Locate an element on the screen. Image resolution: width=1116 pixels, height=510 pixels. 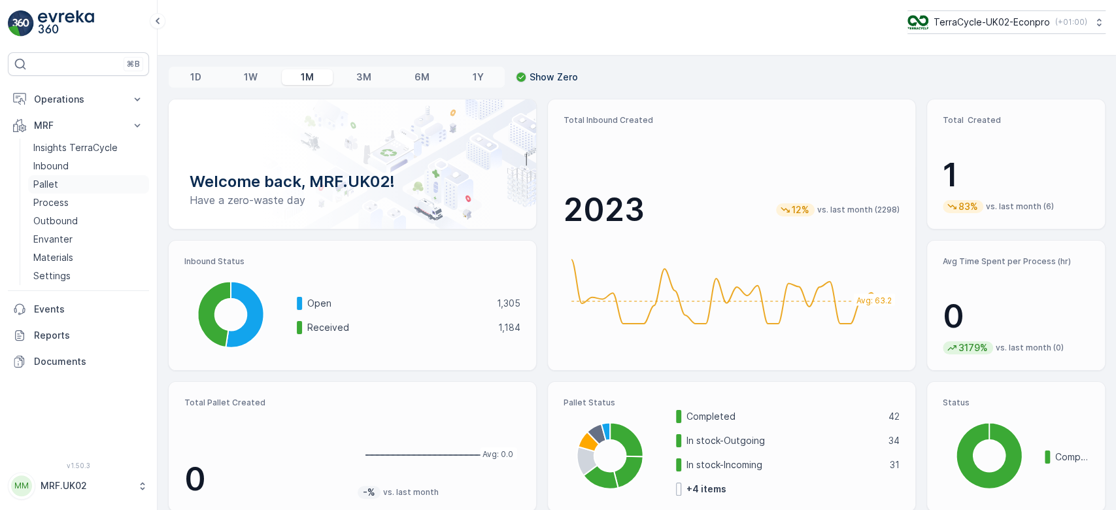
p: 34 is located at coordinates (894, 441).